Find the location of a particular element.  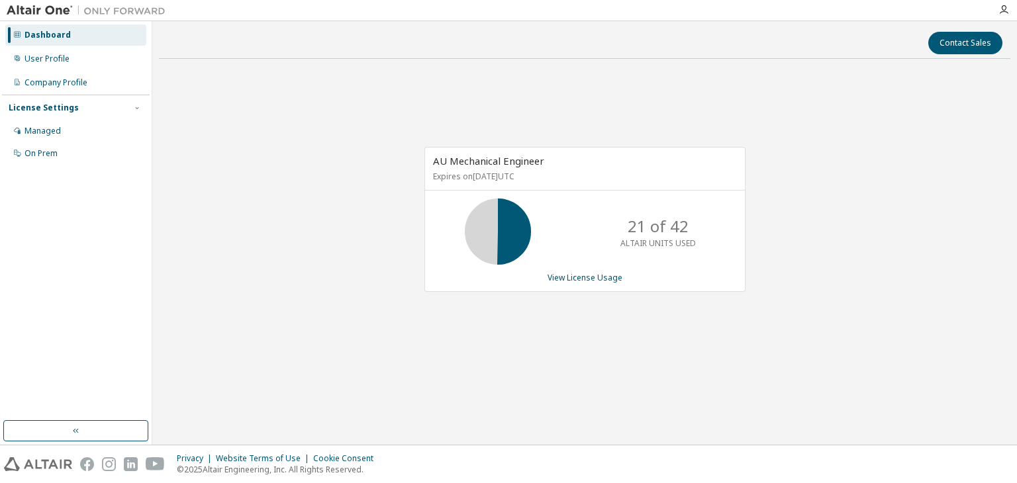

button: Contact Sales is located at coordinates (965, 43).